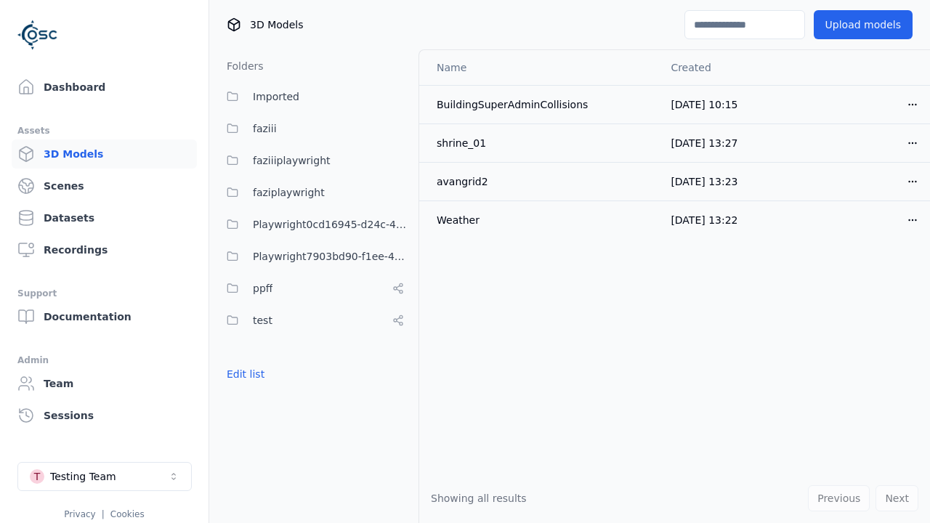 This screenshot has height=523, width=930. What do you see at coordinates (265, 129) in the screenshot?
I see `span: faziii` at bounding box center [265, 129].